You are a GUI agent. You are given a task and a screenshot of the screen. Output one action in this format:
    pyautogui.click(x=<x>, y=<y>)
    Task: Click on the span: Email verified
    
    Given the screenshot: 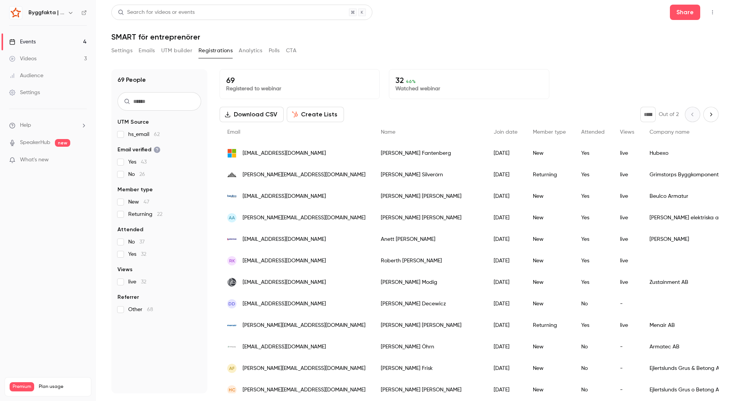 What is the action you would take?
    pyautogui.click(x=139, y=150)
    